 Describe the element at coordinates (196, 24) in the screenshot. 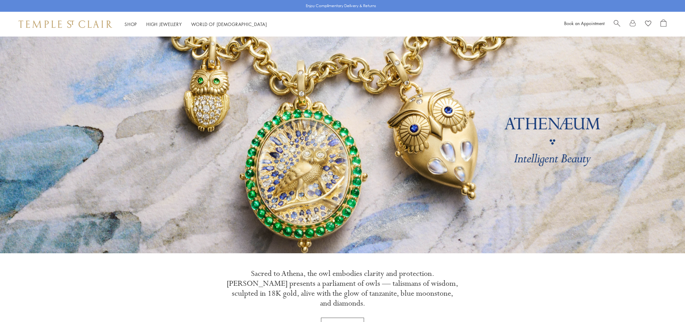

I see `nav: Main navigation` at that location.